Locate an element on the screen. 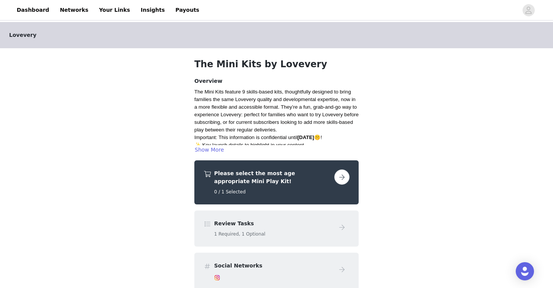  a: Payouts is located at coordinates (187, 10).